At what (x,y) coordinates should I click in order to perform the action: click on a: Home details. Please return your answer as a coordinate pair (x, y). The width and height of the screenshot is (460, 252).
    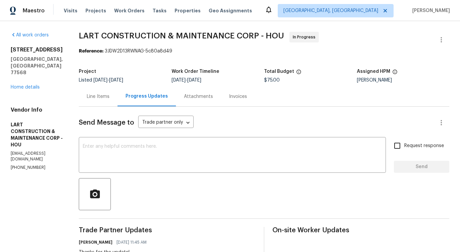
    Looking at the image, I should click on (25, 87).